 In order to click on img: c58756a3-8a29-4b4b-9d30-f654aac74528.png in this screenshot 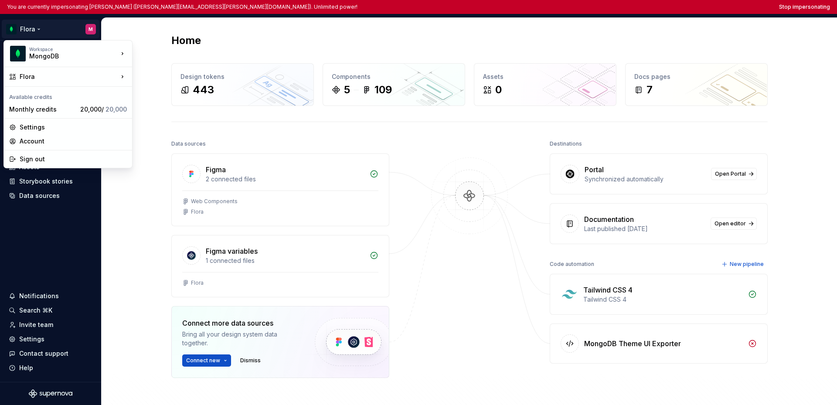, I will do `click(18, 54)`.